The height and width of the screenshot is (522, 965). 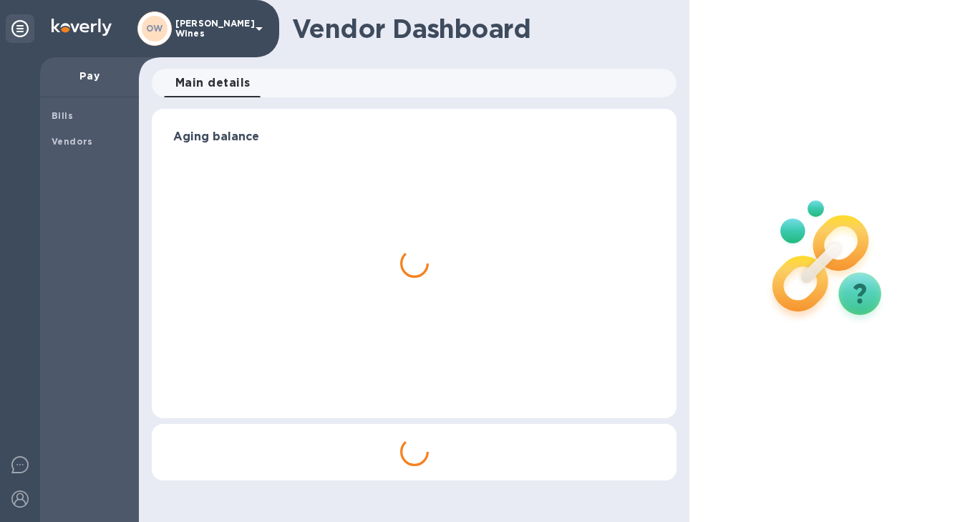 What do you see at coordinates (213, 83) in the screenshot?
I see `span: Main details` at bounding box center [213, 83].